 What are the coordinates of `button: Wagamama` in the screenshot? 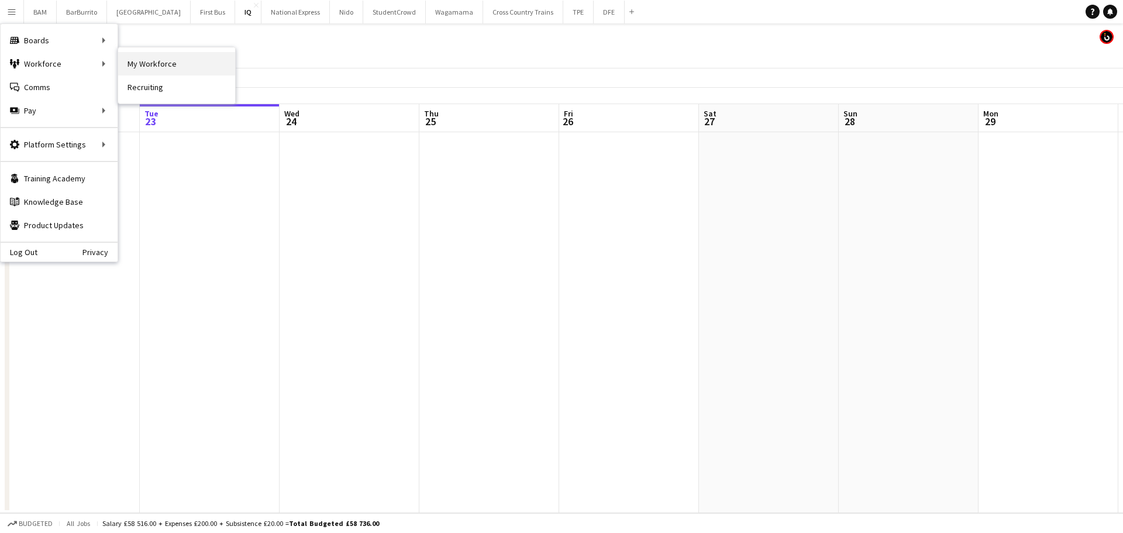 It's located at (455, 12).